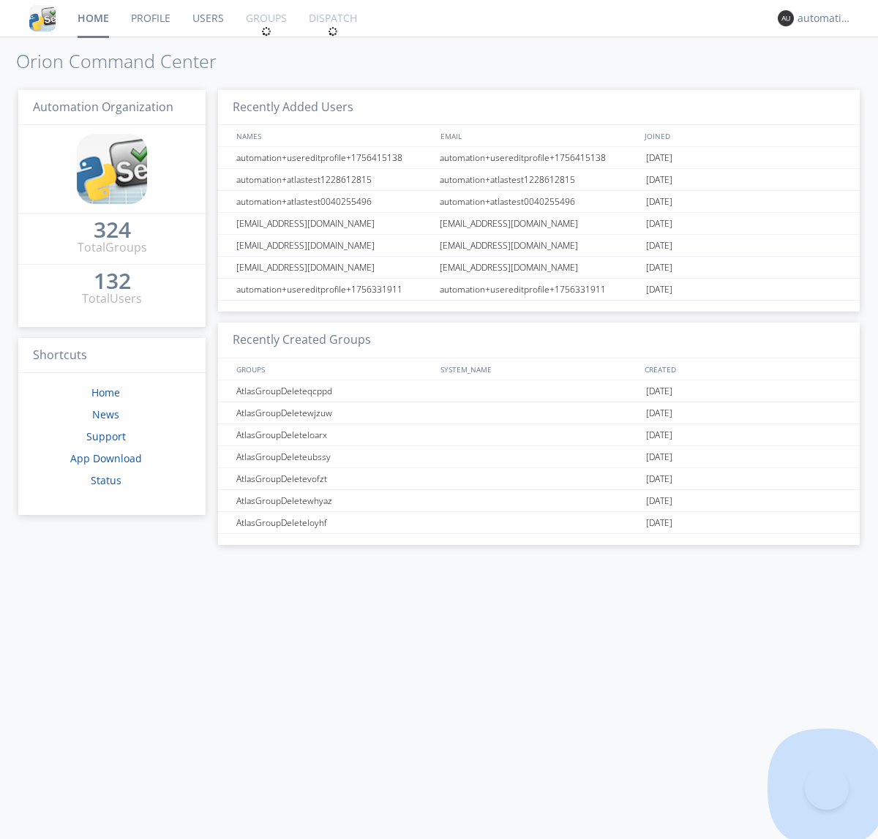 The image size is (878, 839). I want to click on div: AtlasGroupDeletewjzuw, so click(334, 413).